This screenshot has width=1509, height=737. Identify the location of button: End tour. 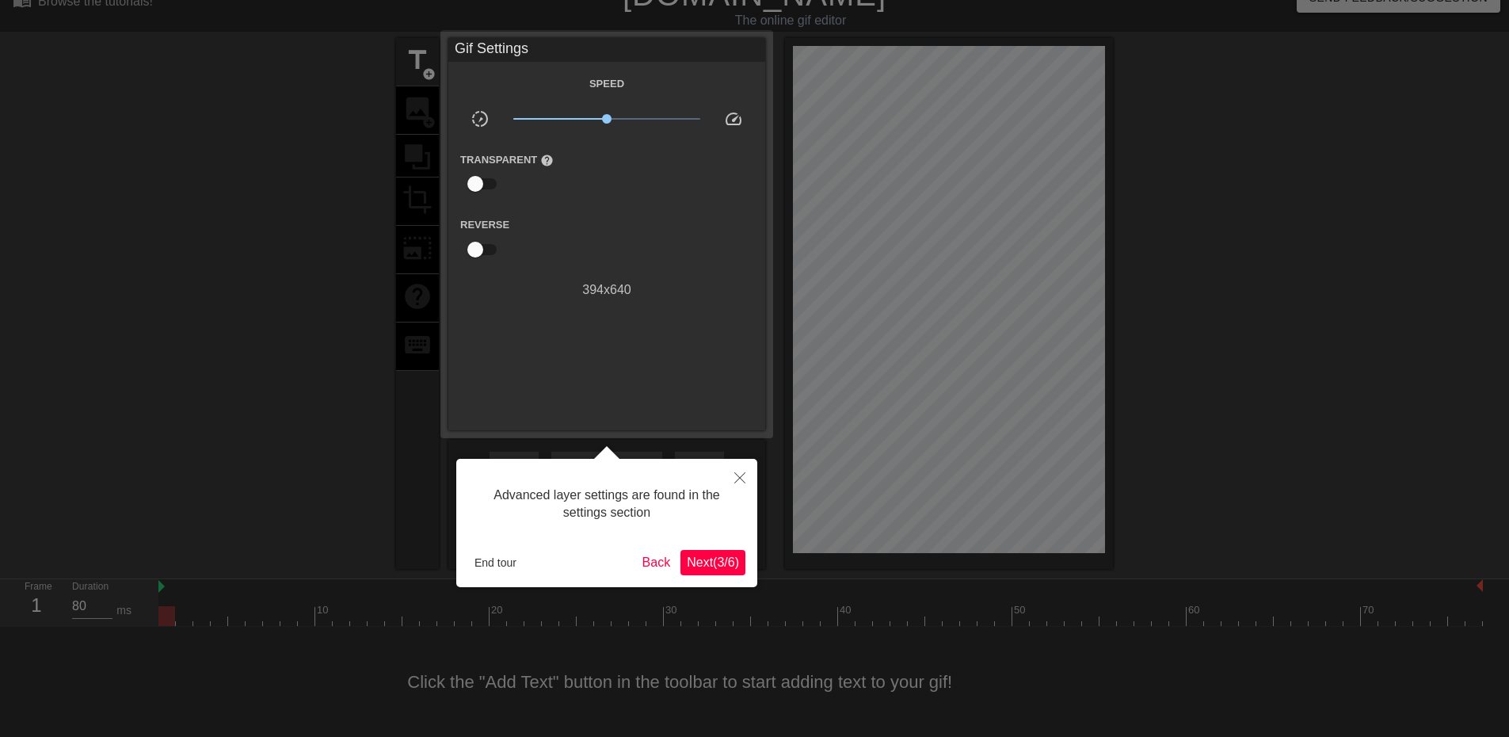
(495, 562).